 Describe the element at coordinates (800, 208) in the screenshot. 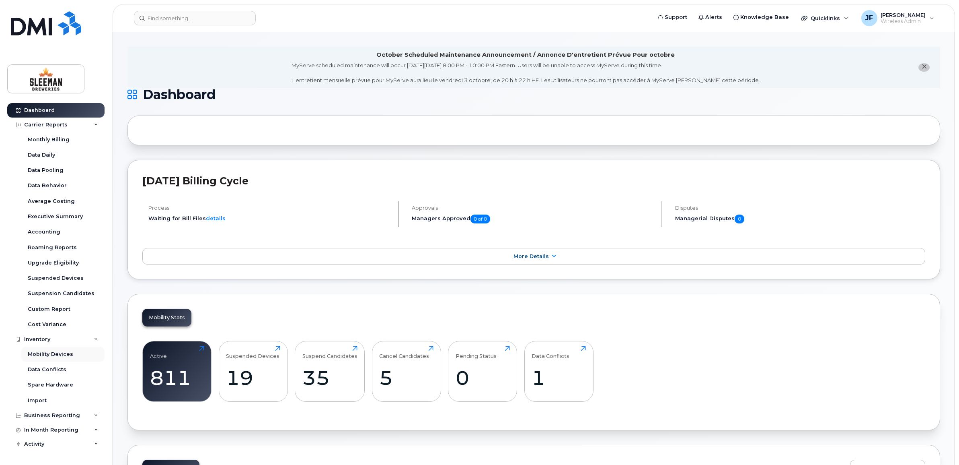

I see `h4: Disputes` at that location.